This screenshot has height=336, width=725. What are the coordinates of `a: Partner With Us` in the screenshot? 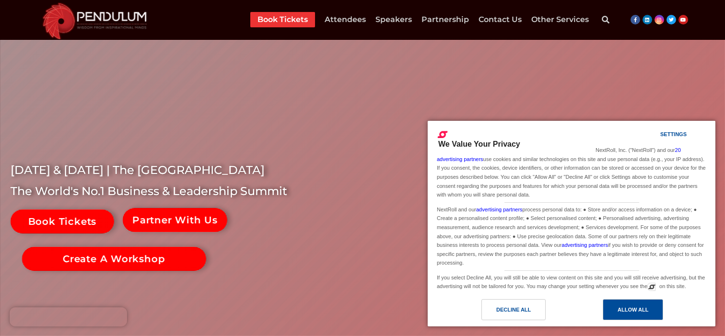 It's located at (175, 220).